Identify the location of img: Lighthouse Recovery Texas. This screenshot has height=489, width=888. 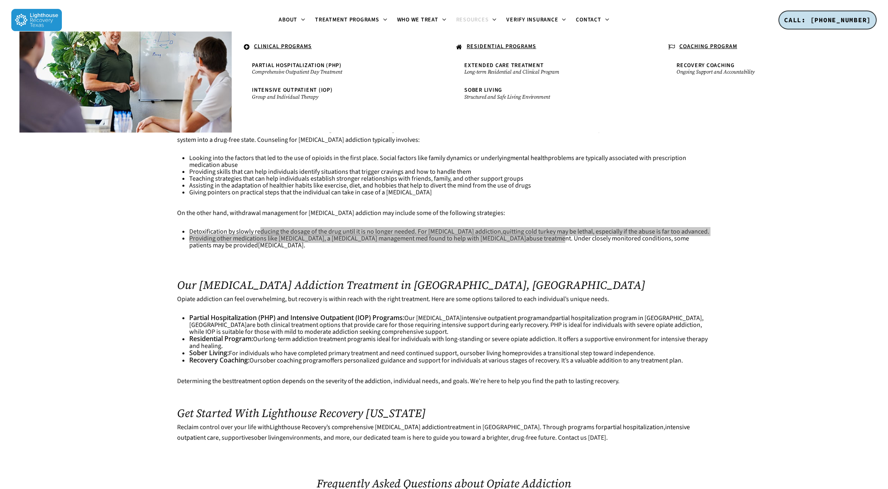
(36, 20).